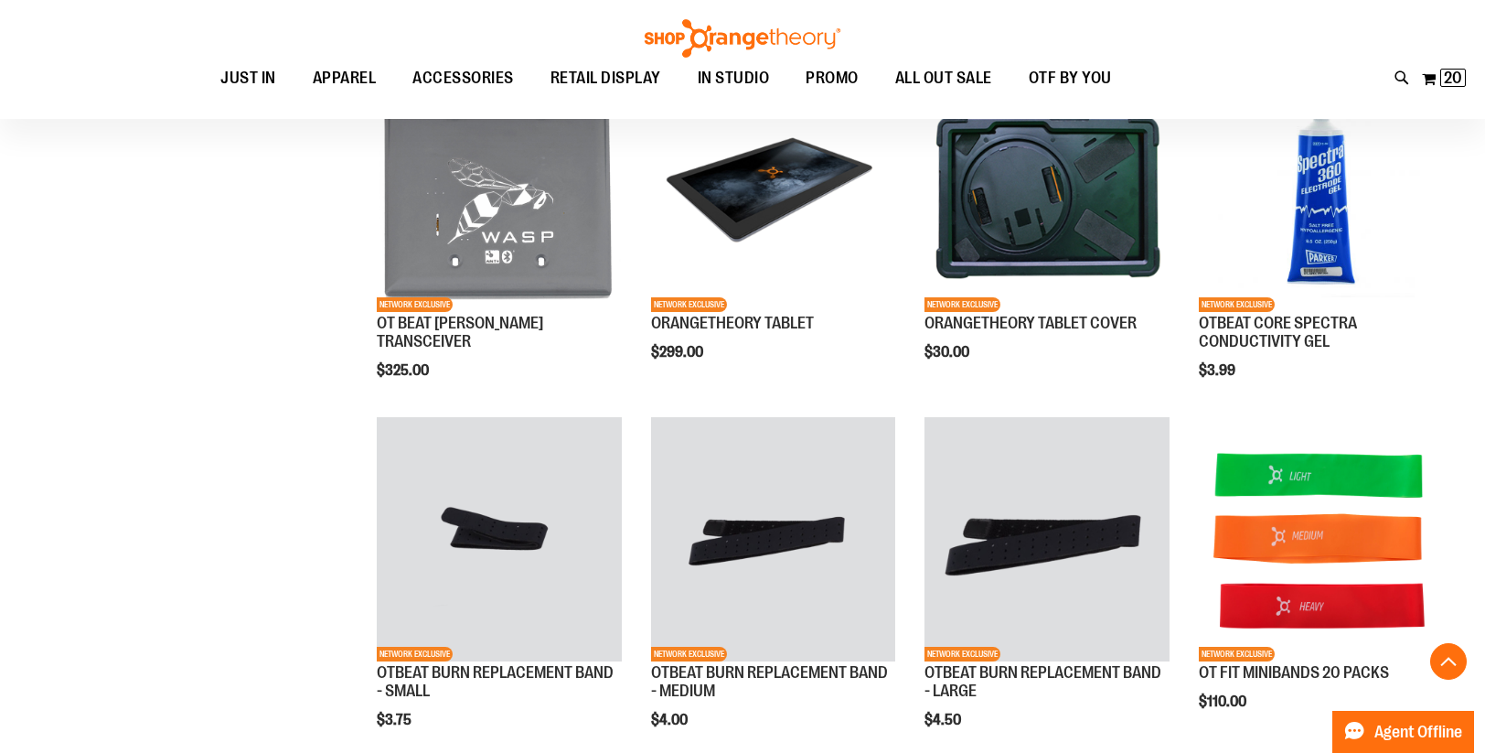  What do you see at coordinates (395, 720) in the screenshot?
I see `span: $3.75` at bounding box center [395, 720].